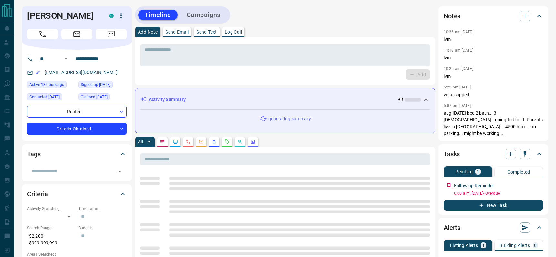 This screenshot has width=556, height=257. Describe the element at coordinates (464, 172) in the screenshot. I see `p: Pending` at that location.